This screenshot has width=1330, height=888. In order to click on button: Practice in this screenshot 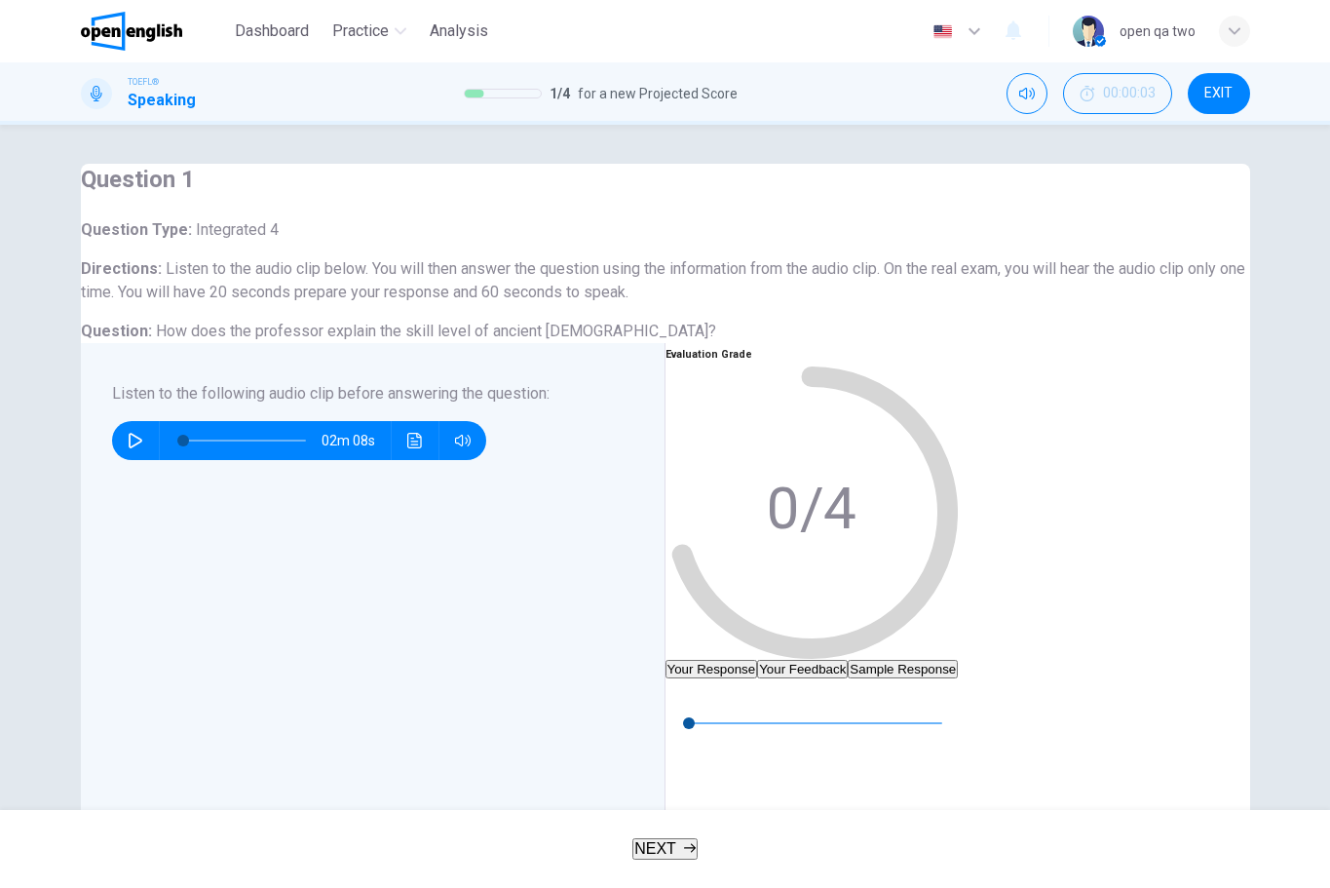, I will do `click(369, 31)`.